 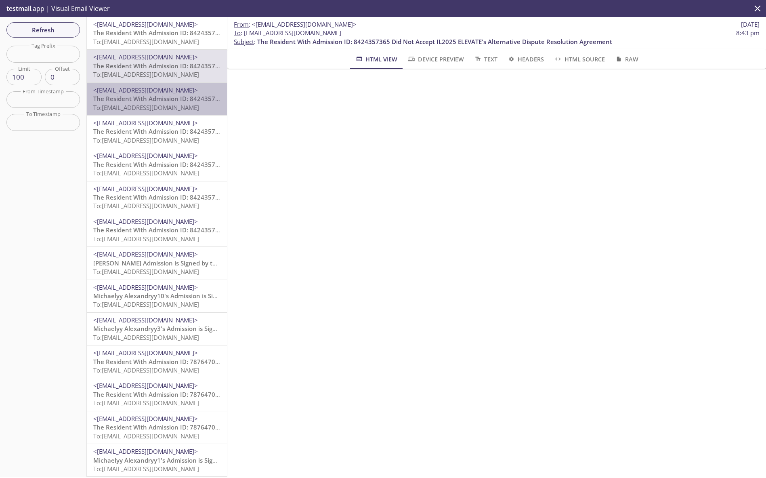 I want to click on span: To, so click(x=237, y=33).